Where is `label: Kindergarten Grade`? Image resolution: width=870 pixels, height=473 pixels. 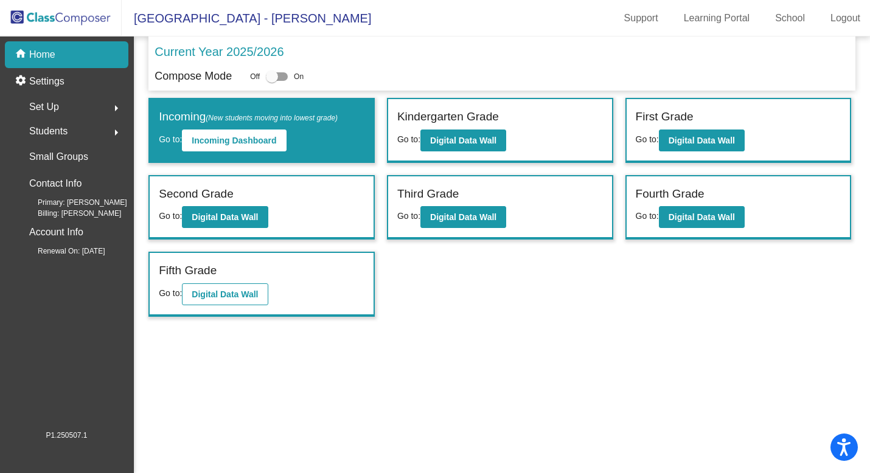
label: Kindergarten Grade is located at coordinates (448, 117).